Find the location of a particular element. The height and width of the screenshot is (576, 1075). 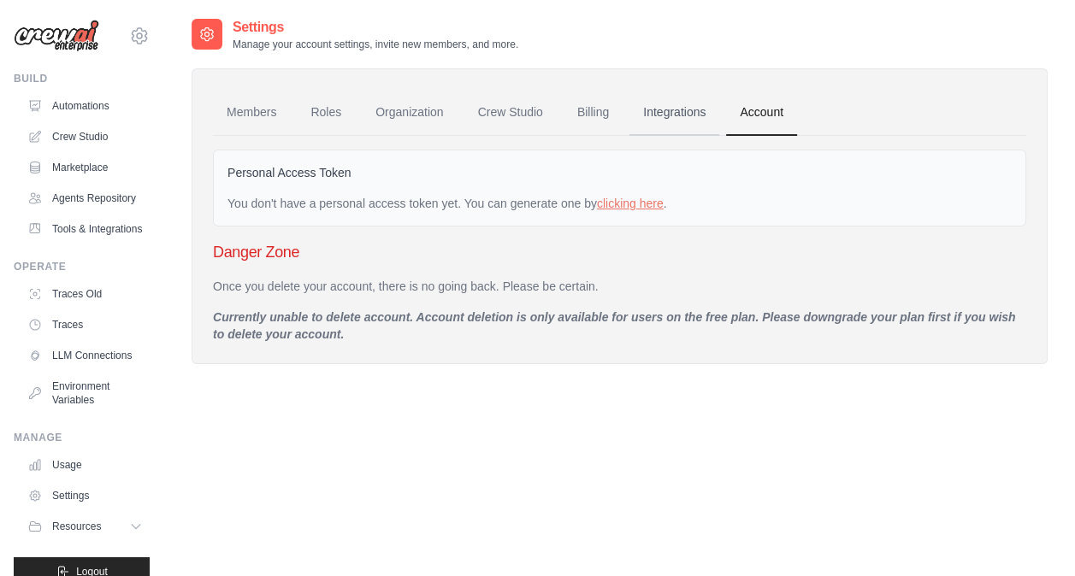

div: Operate is located at coordinates (81, 267).